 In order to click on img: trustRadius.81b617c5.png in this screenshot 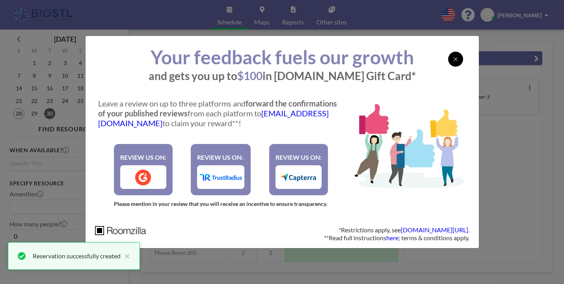, I will do `click(221, 177)`.